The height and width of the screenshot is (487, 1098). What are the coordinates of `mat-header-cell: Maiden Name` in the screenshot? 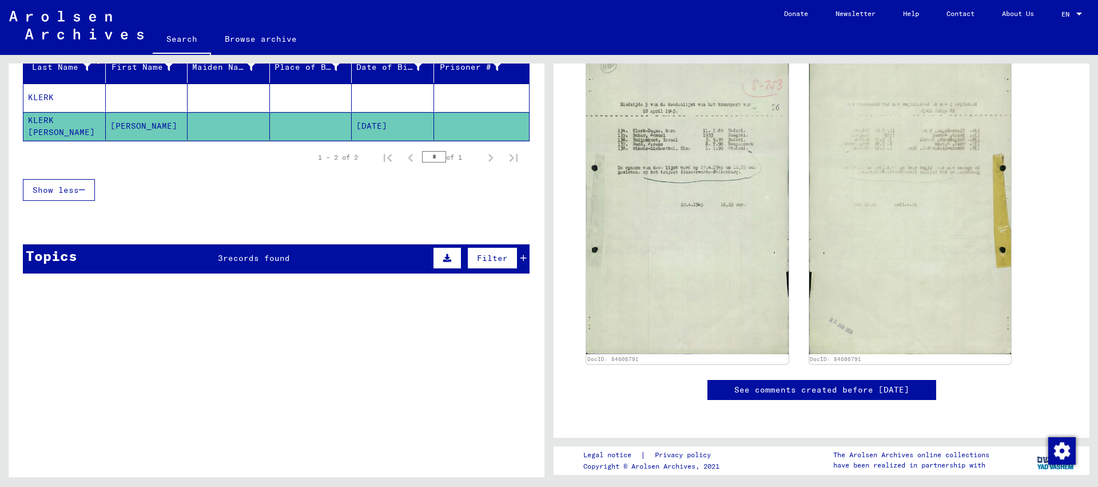 It's located at (229, 67).